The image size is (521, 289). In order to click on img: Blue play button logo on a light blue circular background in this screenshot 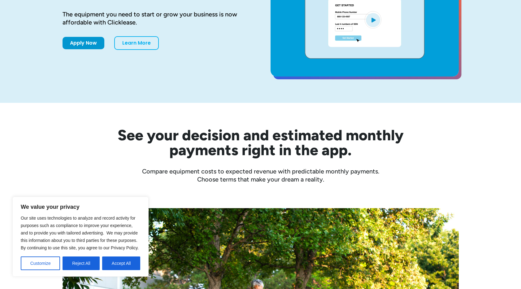, I will do `click(373, 20)`.